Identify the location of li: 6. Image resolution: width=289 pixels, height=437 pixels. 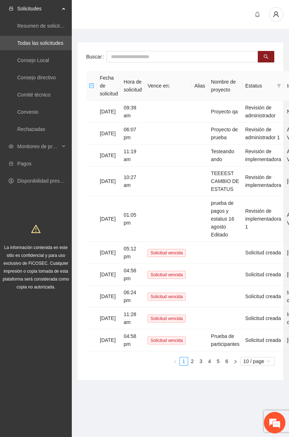
(227, 361).